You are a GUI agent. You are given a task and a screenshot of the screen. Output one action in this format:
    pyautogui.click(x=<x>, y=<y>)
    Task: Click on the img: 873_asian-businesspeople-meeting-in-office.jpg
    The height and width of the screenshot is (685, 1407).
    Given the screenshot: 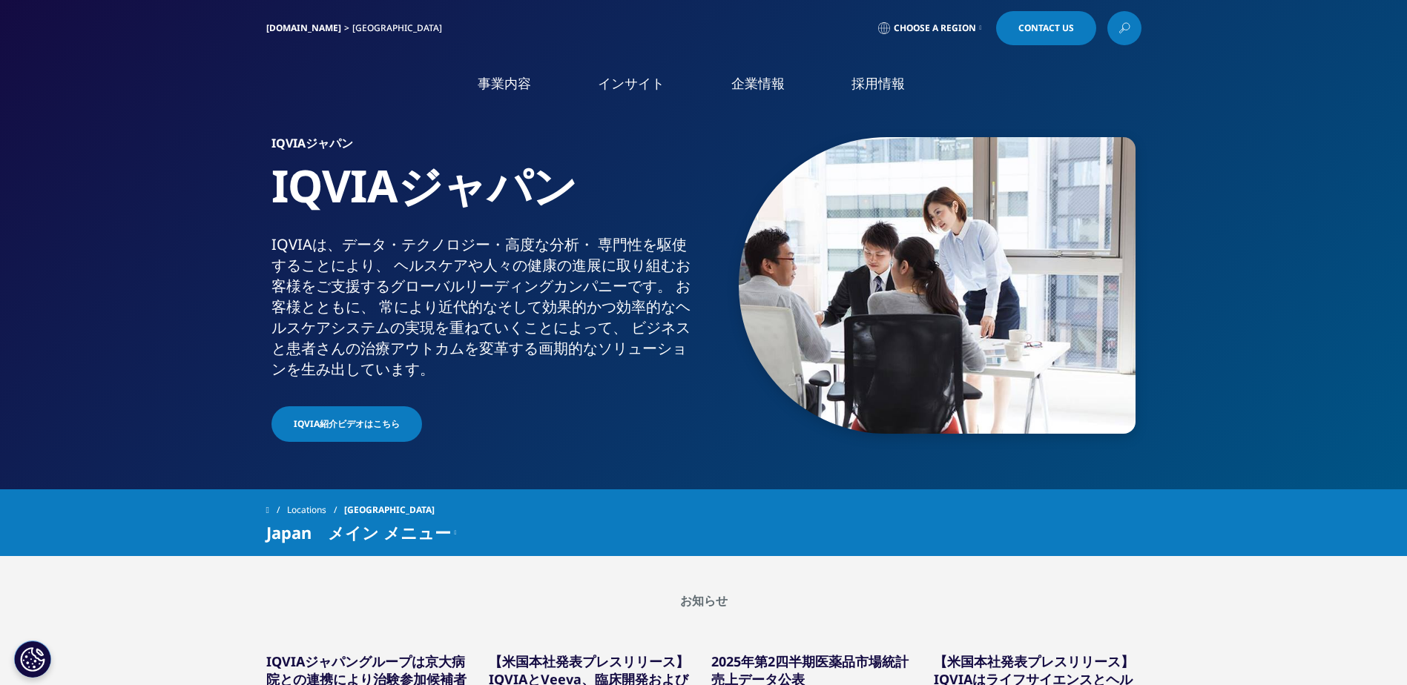 What is the action you would take?
    pyautogui.click(x=937, y=286)
    